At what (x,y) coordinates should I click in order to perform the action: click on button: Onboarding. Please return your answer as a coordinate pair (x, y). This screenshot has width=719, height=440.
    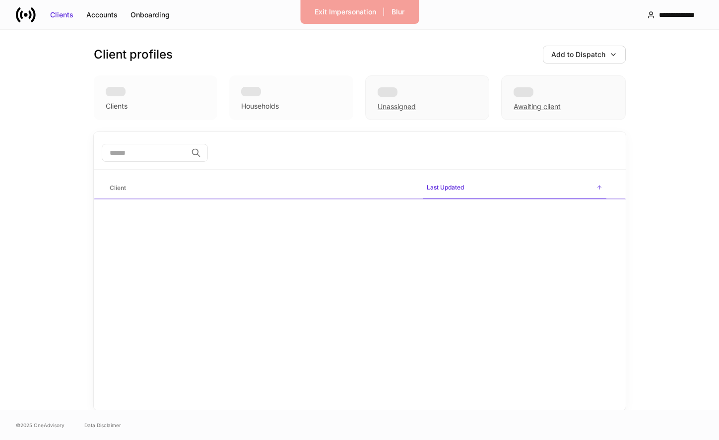
    Looking at the image, I should click on (150, 15).